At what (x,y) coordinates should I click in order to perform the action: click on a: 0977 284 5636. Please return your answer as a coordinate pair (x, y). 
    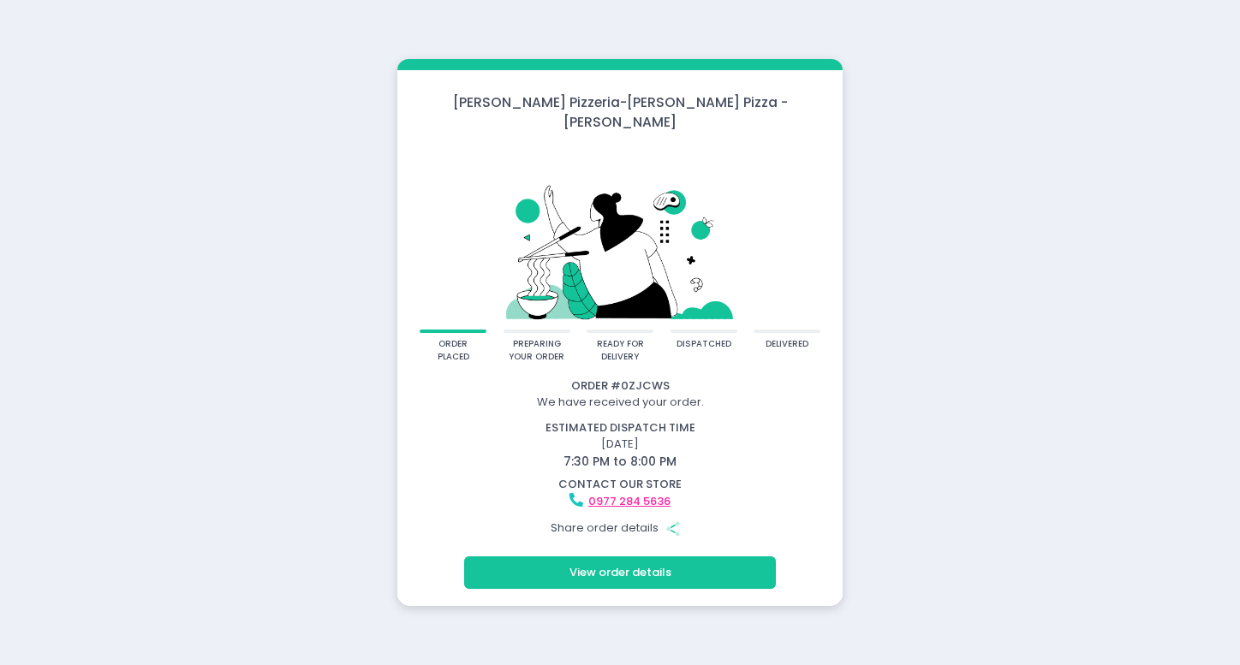
    Looking at the image, I should click on (629, 501).